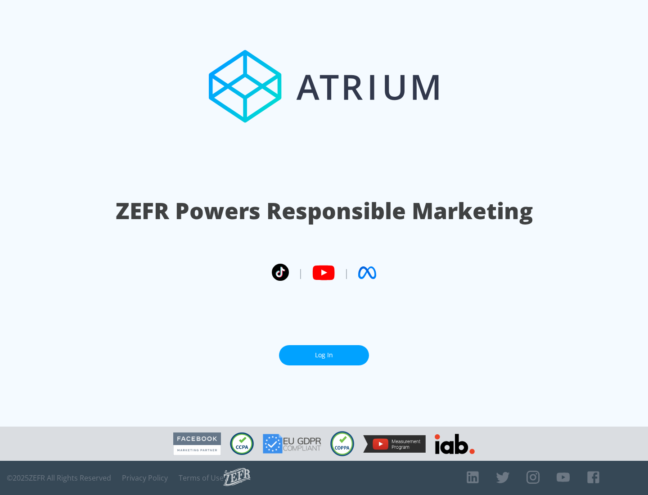 This screenshot has height=495, width=648. What do you see at coordinates (59, 478) in the screenshot?
I see `span: © 2025 ZEFR All Rights Reserved` at bounding box center [59, 478].